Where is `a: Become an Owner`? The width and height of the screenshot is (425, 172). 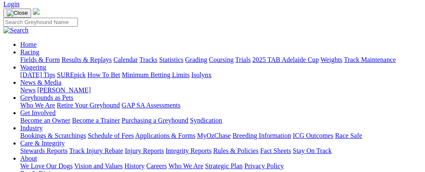 a: Become an Owner is located at coordinates (45, 120).